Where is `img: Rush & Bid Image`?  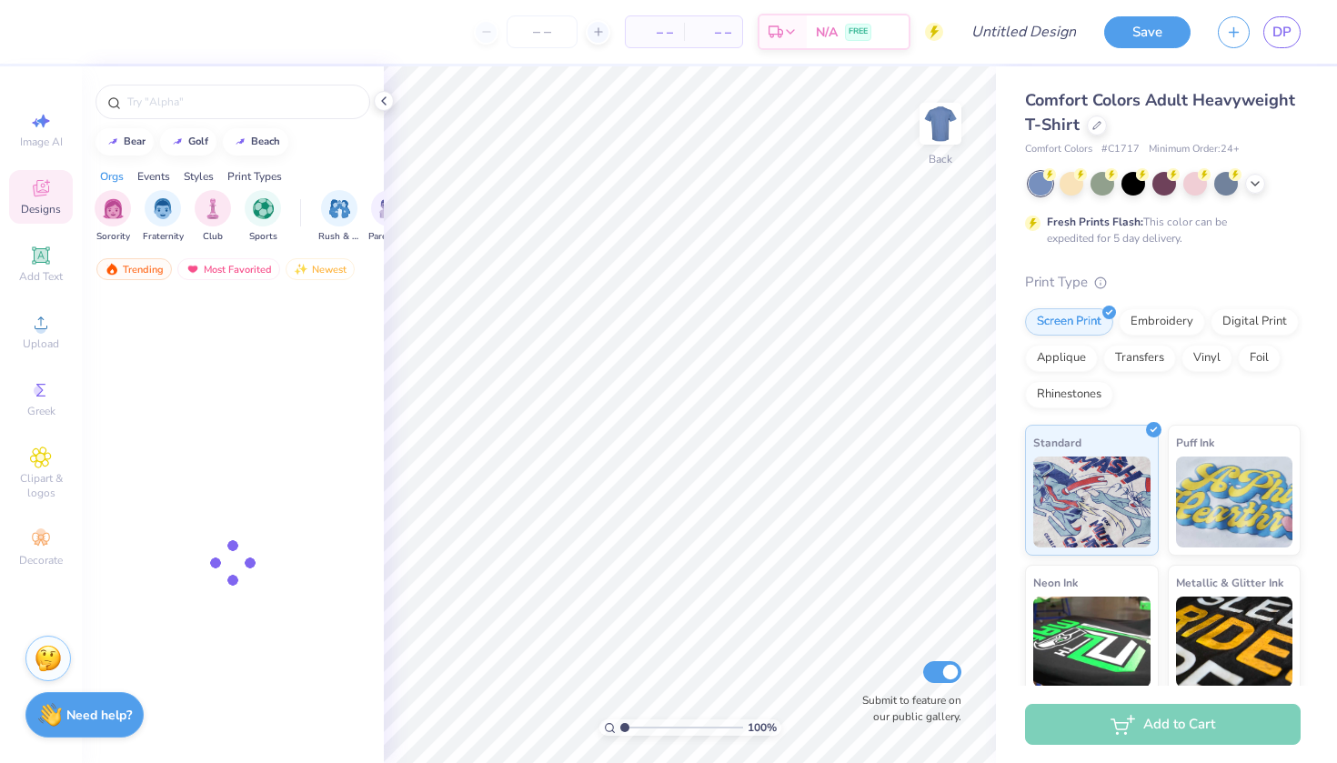 img: Rush & Bid Image is located at coordinates (339, 208).